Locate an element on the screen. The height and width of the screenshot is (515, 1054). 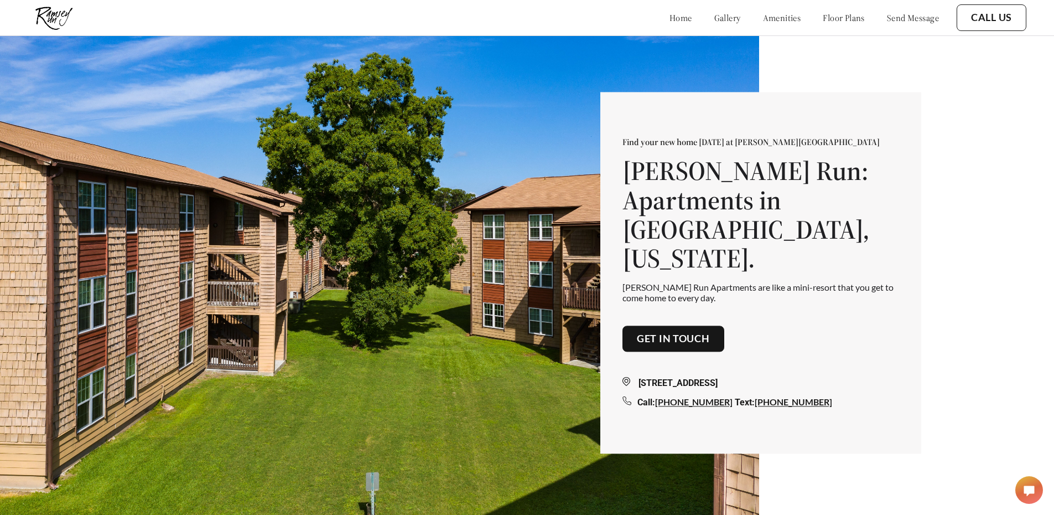
a: gallery is located at coordinates (728, 18).